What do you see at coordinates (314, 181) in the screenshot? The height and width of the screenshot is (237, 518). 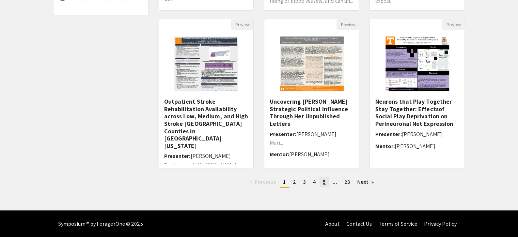 I see `span: 4` at bounding box center [314, 181].